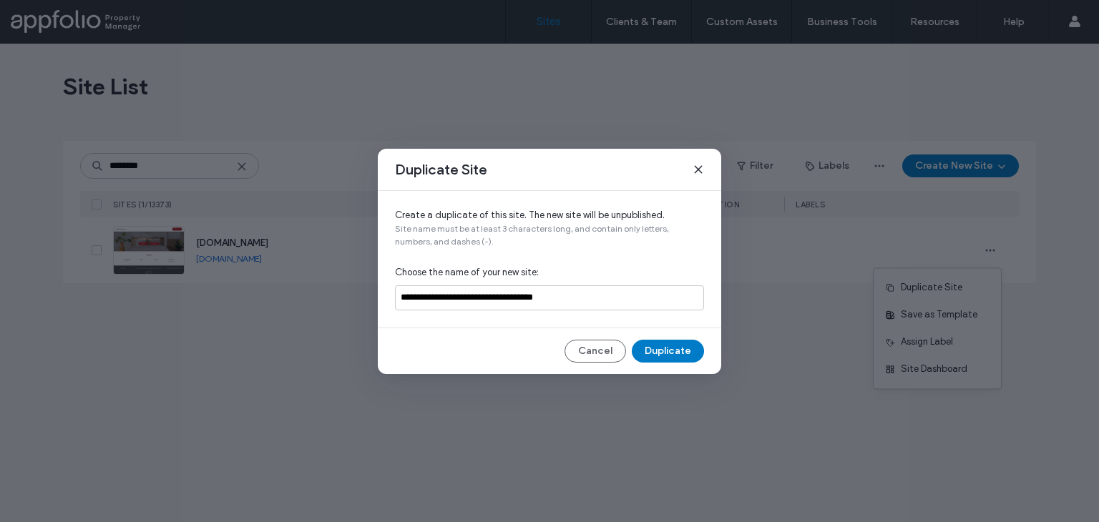 The height and width of the screenshot is (522, 1099). I want to click on span: Choose the name of your new site:, so click(549, 273).